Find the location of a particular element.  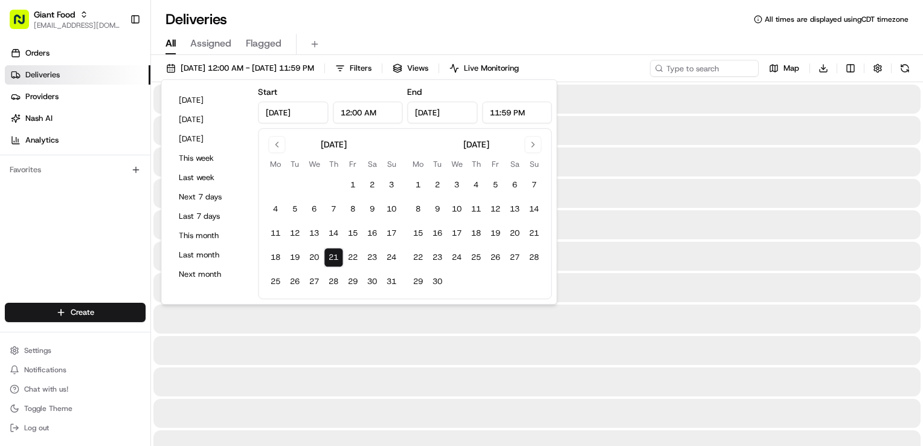

th: Sunday is located at coordinates (534, 164).